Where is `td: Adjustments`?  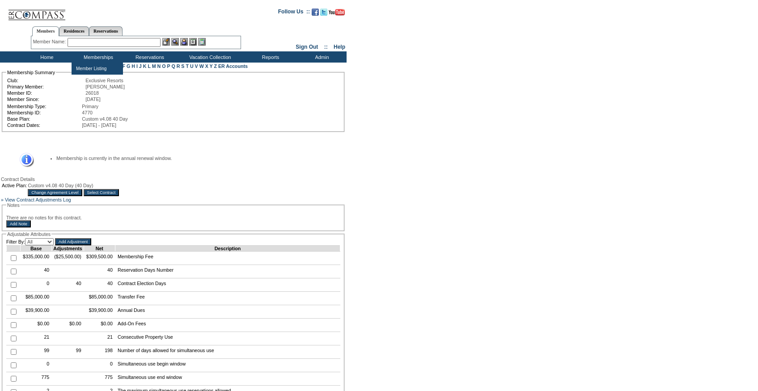 td: Adjustments is located at coordinates (68, 249).